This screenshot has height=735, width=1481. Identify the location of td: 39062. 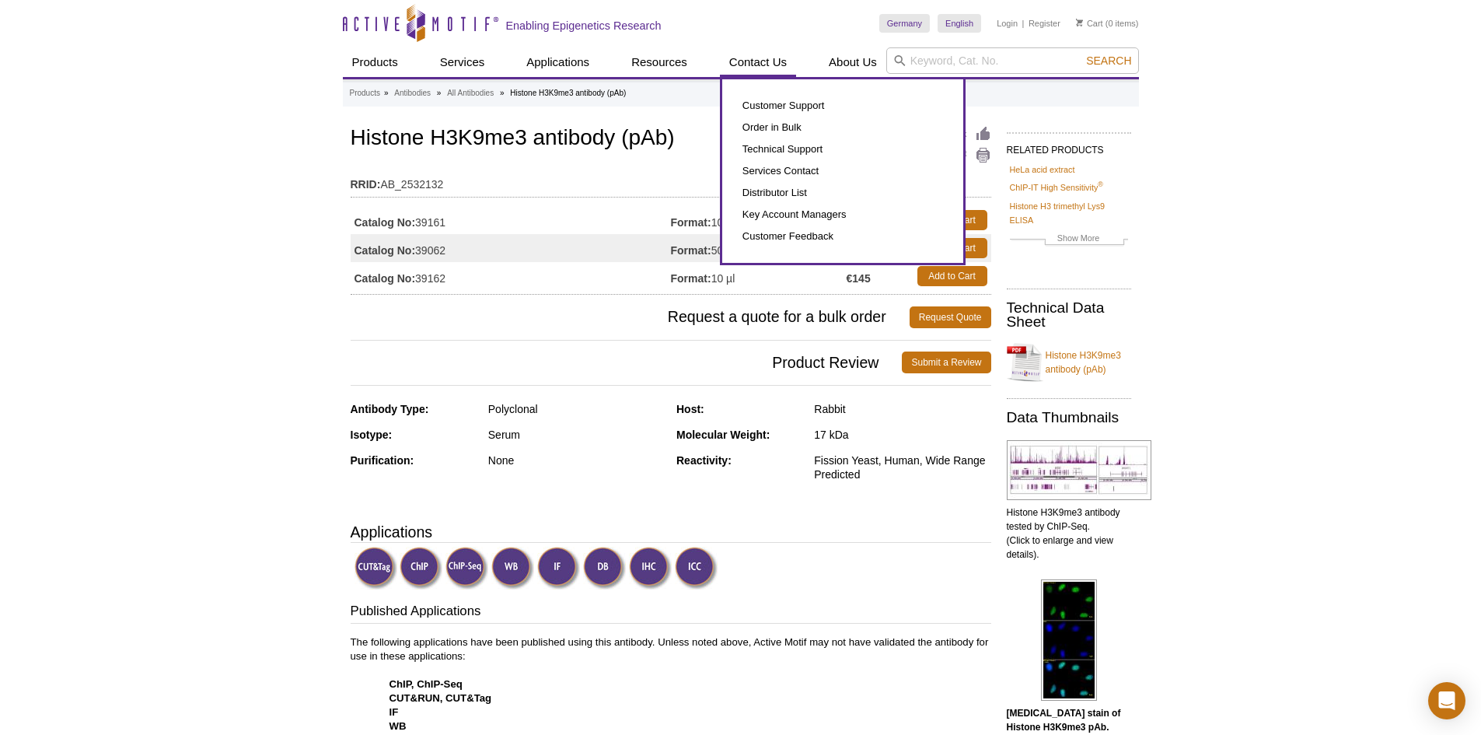
(511, 248).